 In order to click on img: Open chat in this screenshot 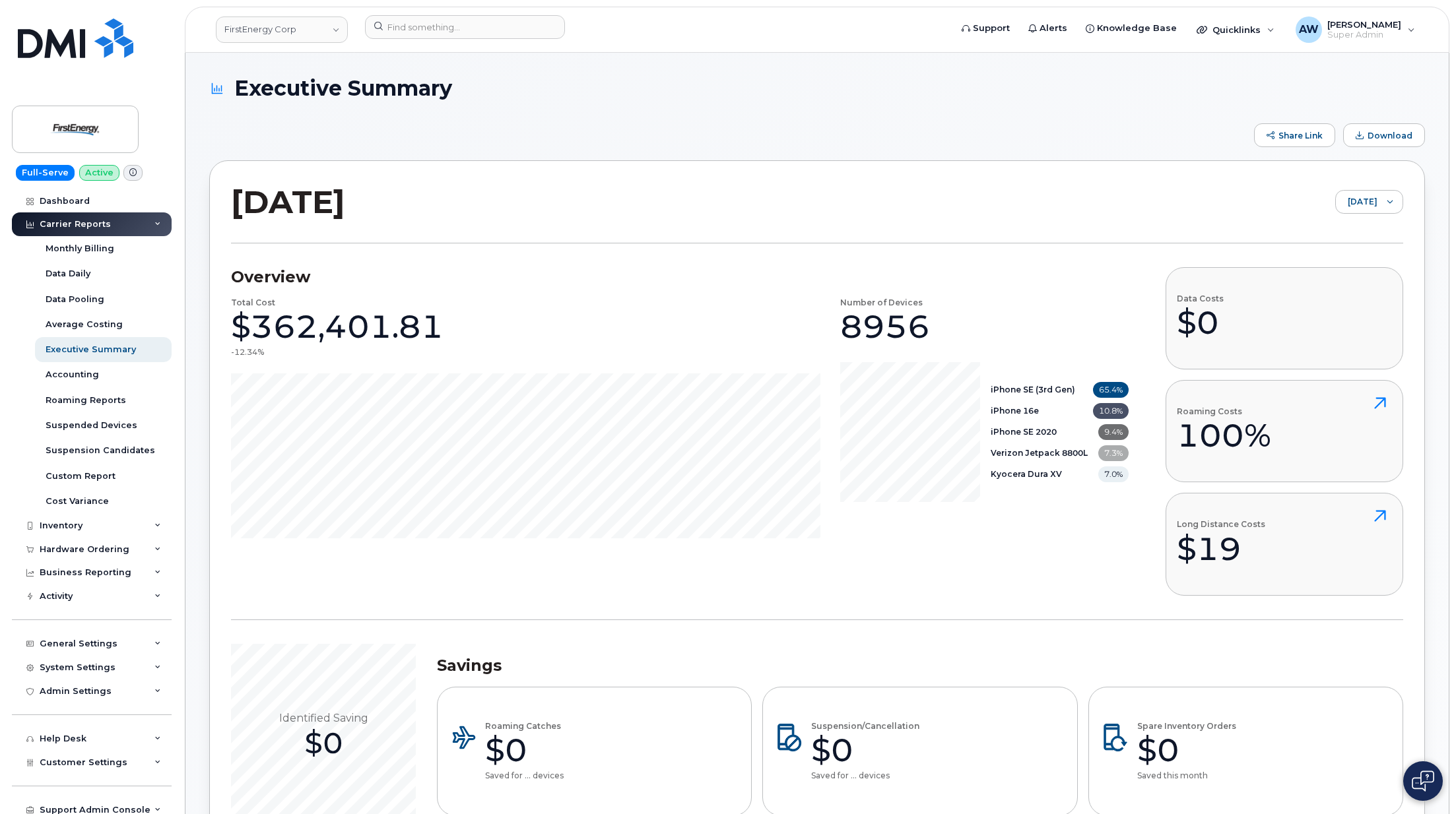, I will do `click(1423, 781)`.